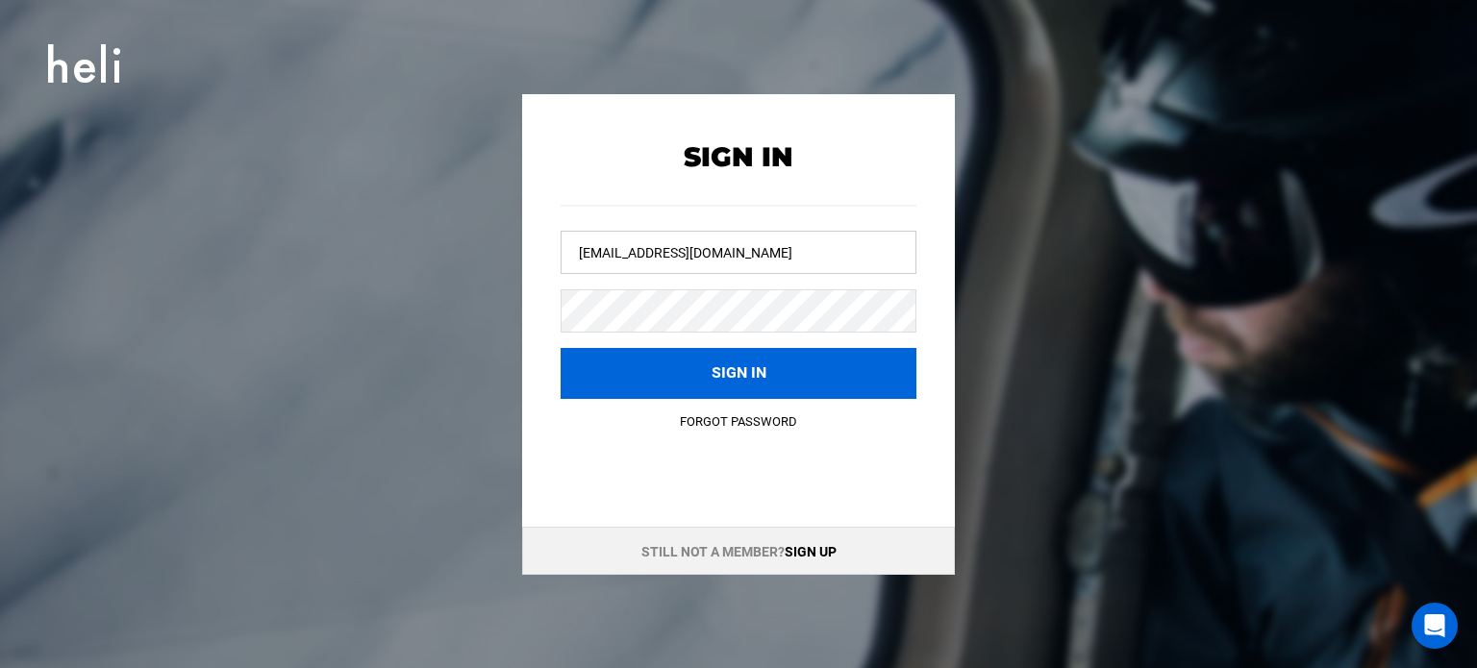  I want to click on h2: Sign In, so click(739, 157).